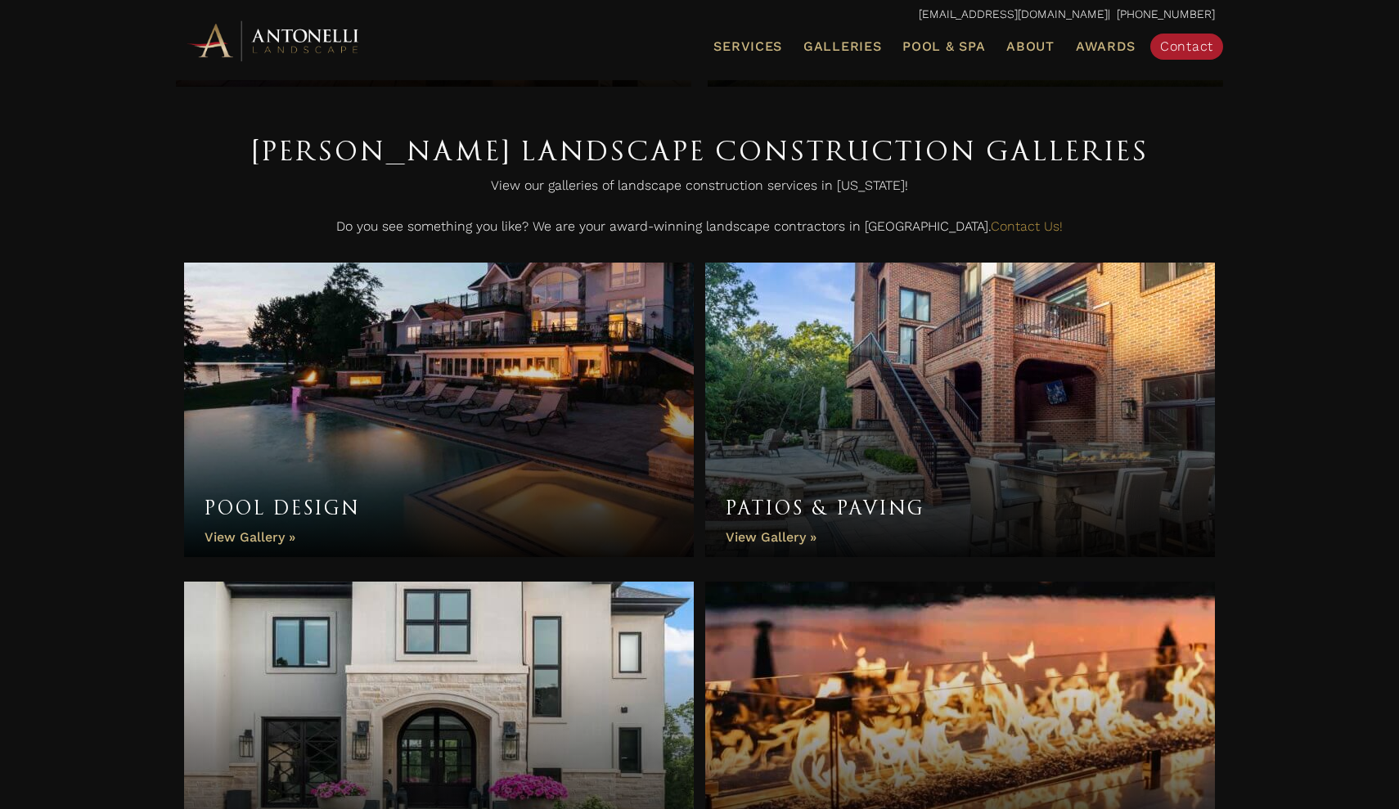  I want to click on a: Contact, so click(1186, 47).